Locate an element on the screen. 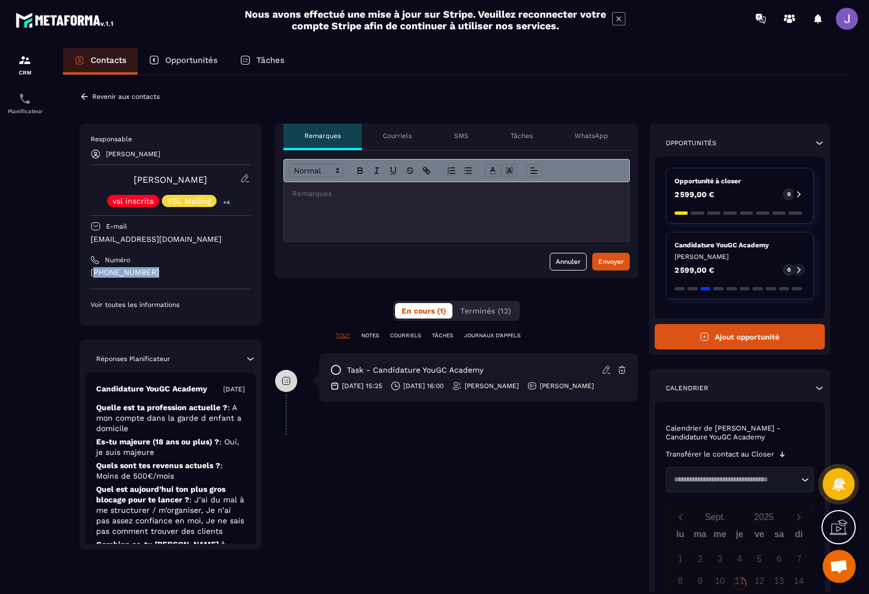 This screenshot has width=869, height=594. h2: Nous avons effectué une mise à jour sur Stripe. Veuillez reconnecter votre compte Stripe afin de ... is located at coordinates (425, 20).